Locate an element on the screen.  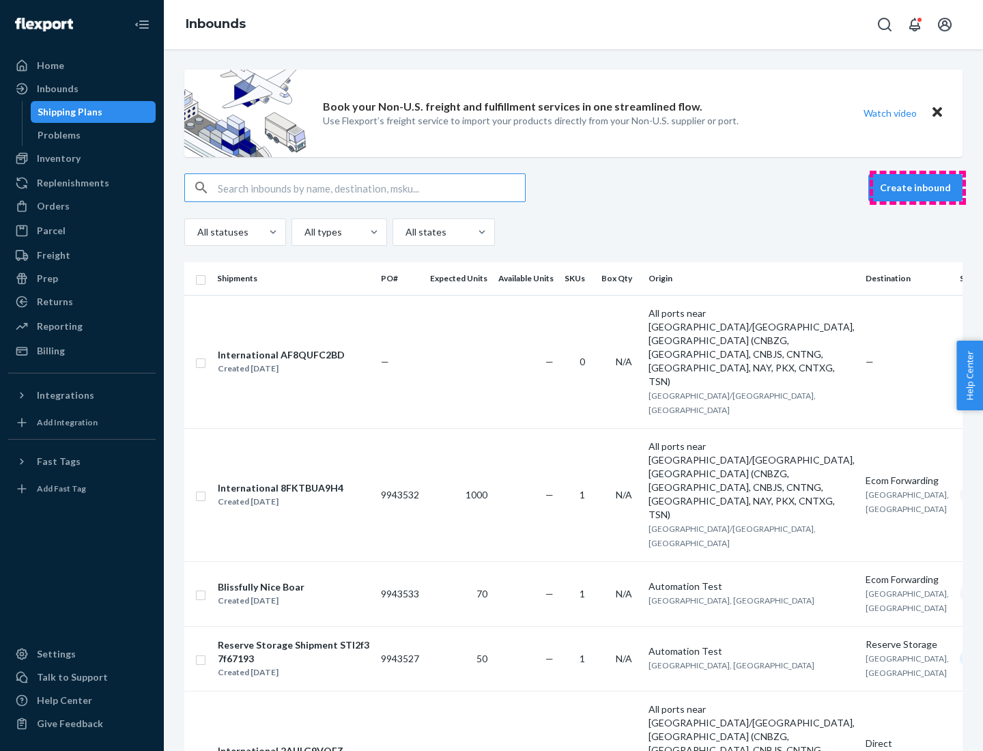
div: Shipping Plans is located at coordinates (70, 112).